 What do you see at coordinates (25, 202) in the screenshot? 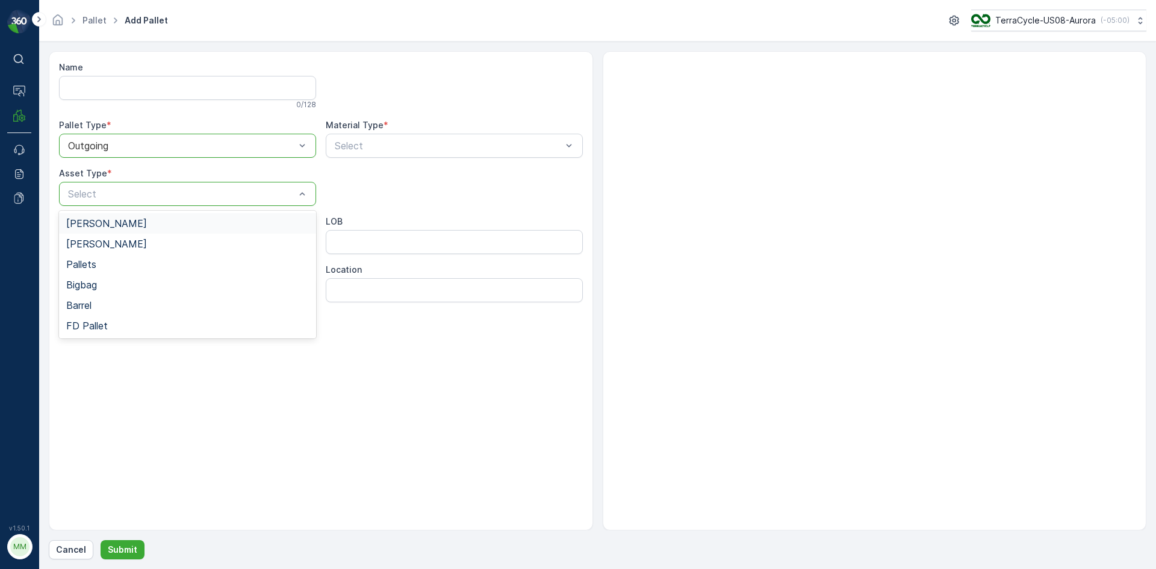
I see `span: Name :` at bounding box center [25, 202].